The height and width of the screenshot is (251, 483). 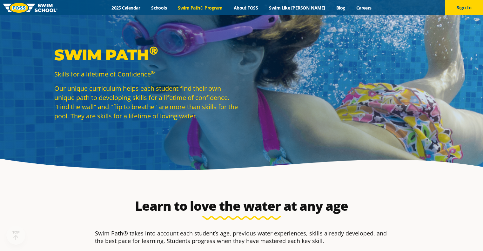 I want to click on a: Swim Path® Program, so click(x=200, y=8).